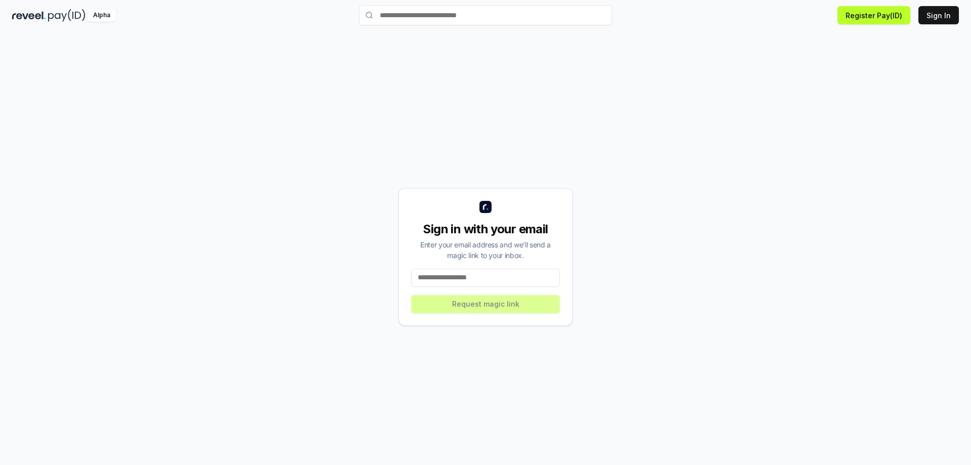  What do you see at coordinates (938, 15) in the screenshot?
I see `button: Sign In` at bounding box center [938, 15].